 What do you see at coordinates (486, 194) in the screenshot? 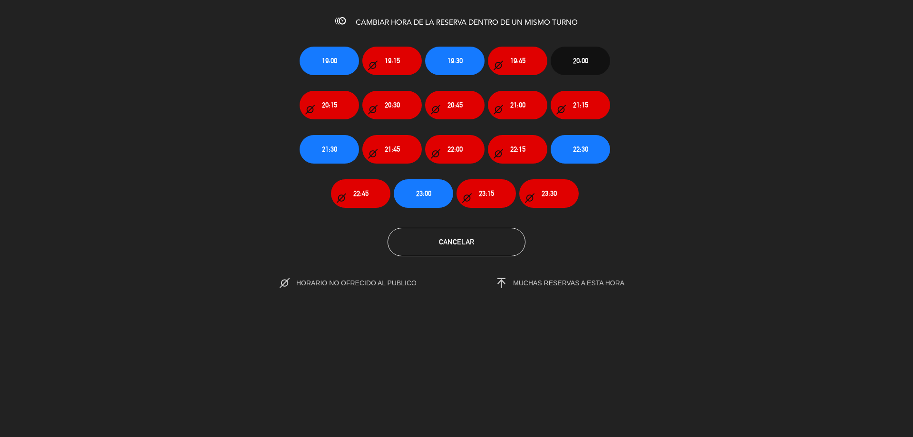
I see `button: 23:15` at bounding box center [486, 194].